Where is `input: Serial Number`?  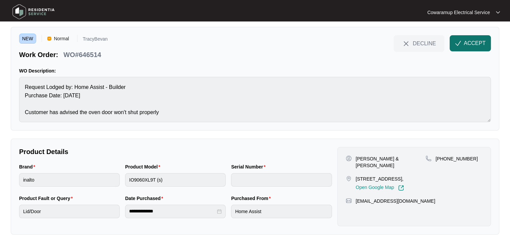 input: Serial Number is located at coordinates (281, 180).